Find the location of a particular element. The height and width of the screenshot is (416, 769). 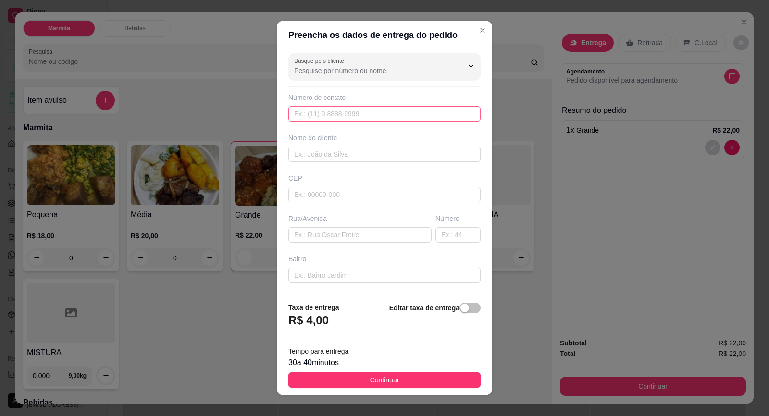

div: CEP is located at coordinates (385, 178).